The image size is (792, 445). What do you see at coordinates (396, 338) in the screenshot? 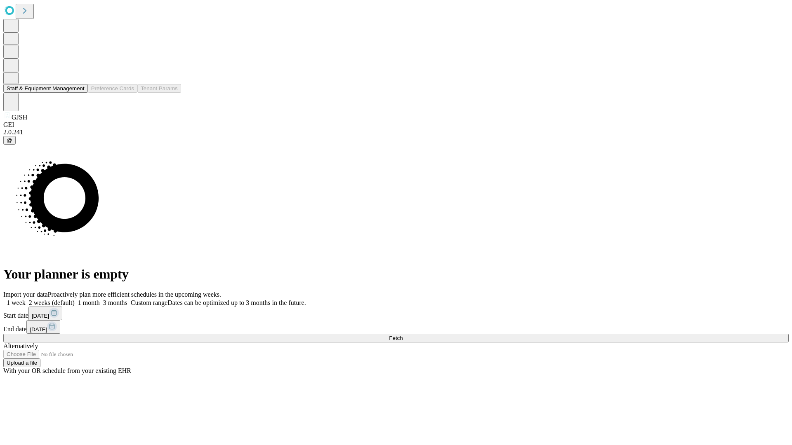
I see `button: Fetch` at bounding box center [396, 338].